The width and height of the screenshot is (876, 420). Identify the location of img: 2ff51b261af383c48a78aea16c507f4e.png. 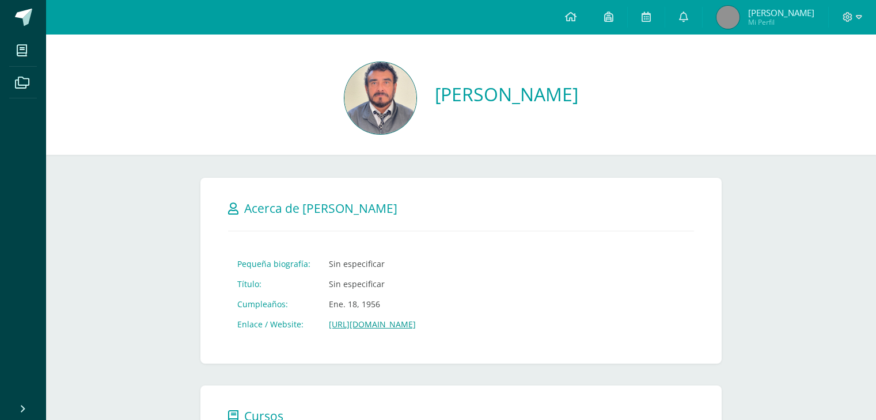
(380, 98).